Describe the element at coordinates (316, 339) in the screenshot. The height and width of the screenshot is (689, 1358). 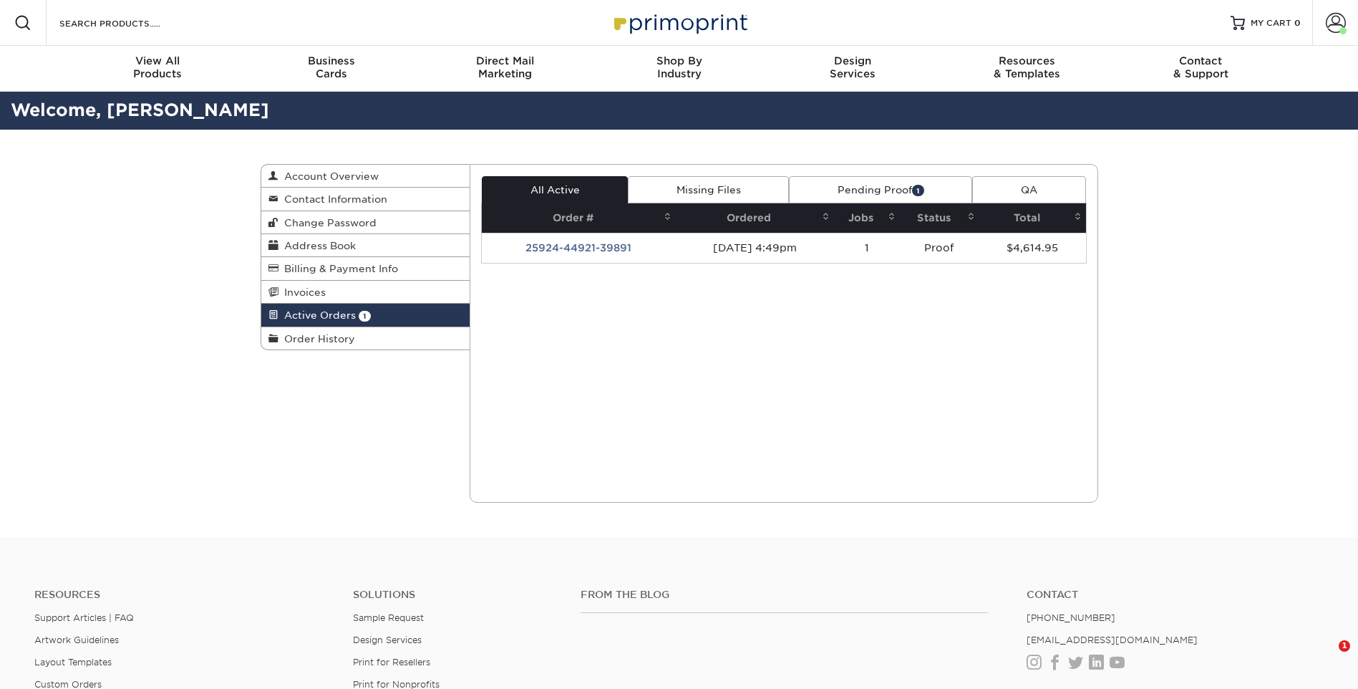
I see `span: Order History` at that location.